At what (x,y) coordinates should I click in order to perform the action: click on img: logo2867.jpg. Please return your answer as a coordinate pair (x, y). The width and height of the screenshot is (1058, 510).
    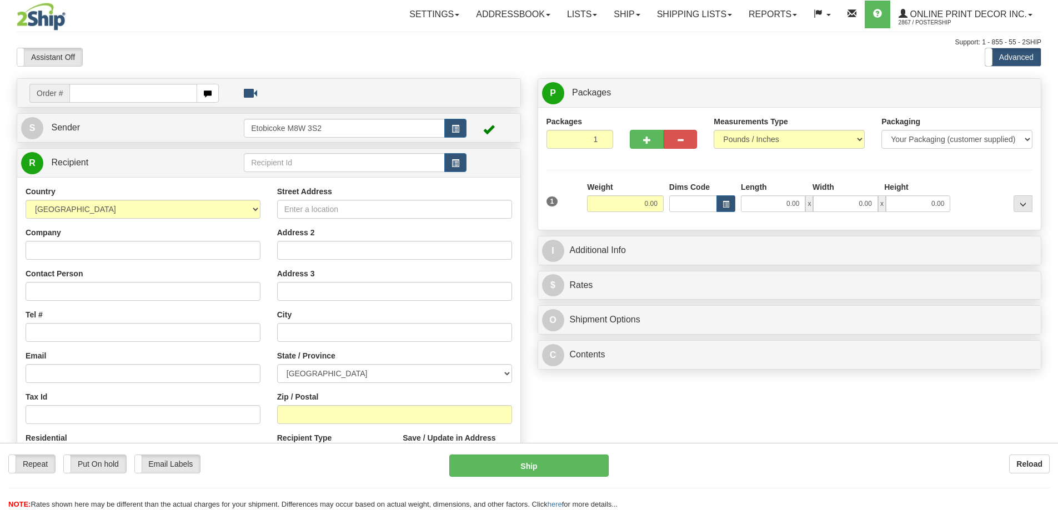
    Looking at the image, I should click on (41, 17).